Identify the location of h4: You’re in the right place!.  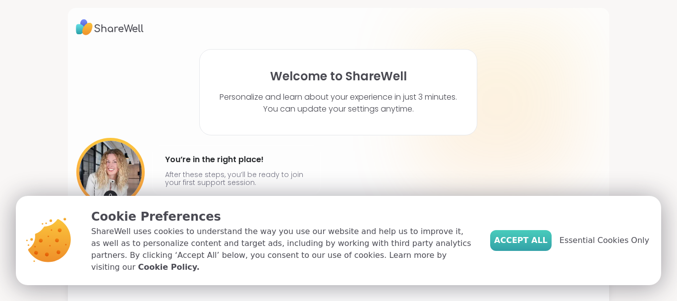
(237, 160).